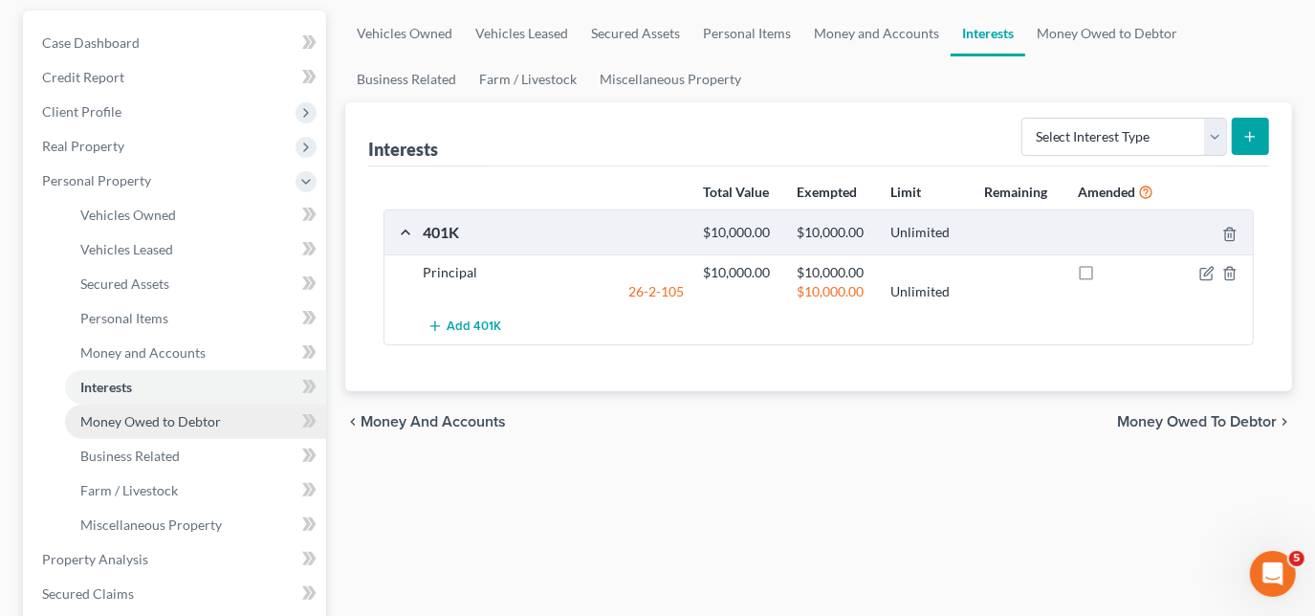 The image size is (1315, 616). What do you see at coordinates (1107, 191) in the screenshot?
I see `strong: Amended` at bounding box center [1107, 191].